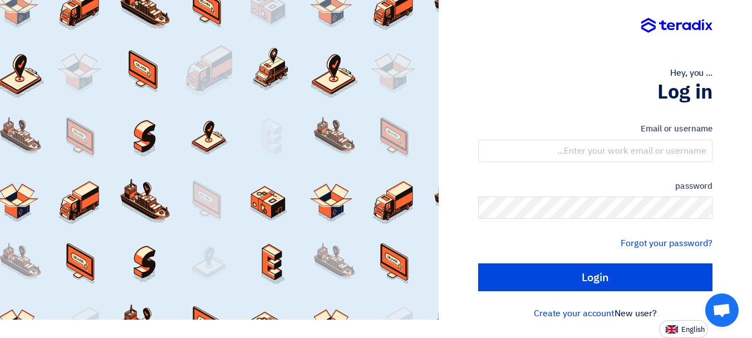 The height and width of the screenshot is (338, 752). What do you see at coordinates (672, 329) in the screenshot?
I see `img: en-US.png` at bounding box center [672, 329].